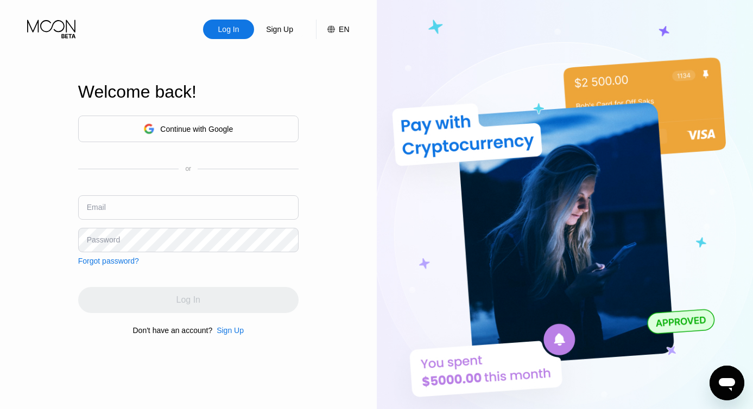 The image size is (753, 409). I want to click on div: Password, so click(103, 240).